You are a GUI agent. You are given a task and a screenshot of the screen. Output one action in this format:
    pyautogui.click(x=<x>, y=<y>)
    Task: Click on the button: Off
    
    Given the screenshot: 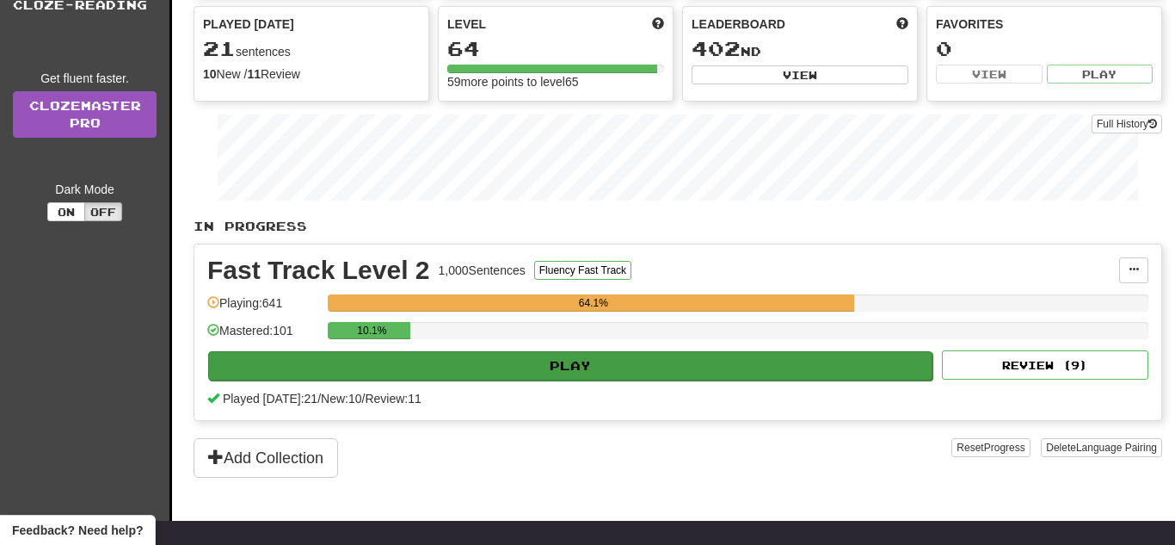 What is the action you would take?
    pyautogui.click(x=103, y=212)
    